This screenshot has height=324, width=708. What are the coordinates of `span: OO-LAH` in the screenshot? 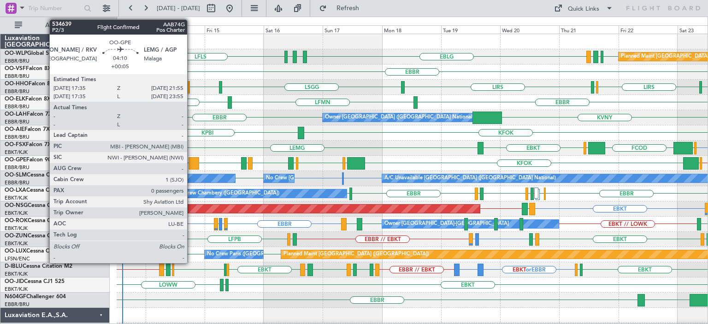 It's located at (16, 114).